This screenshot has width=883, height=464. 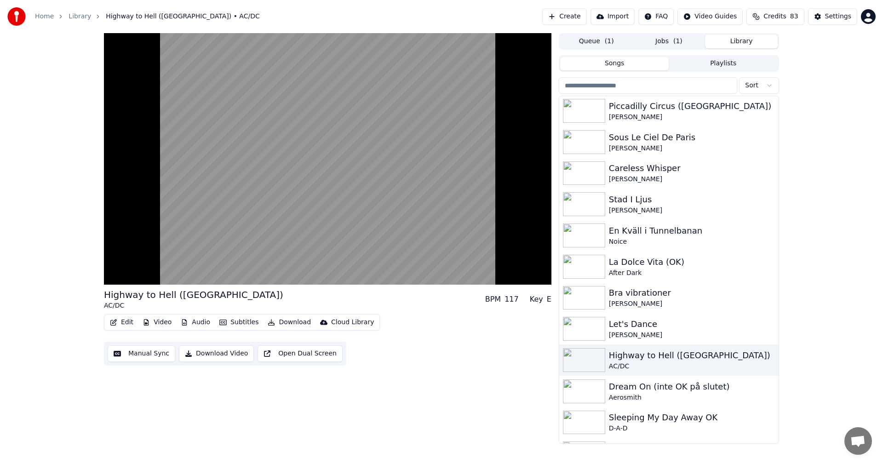 I want to click on button: FAQ, so click(x=656, y=17).